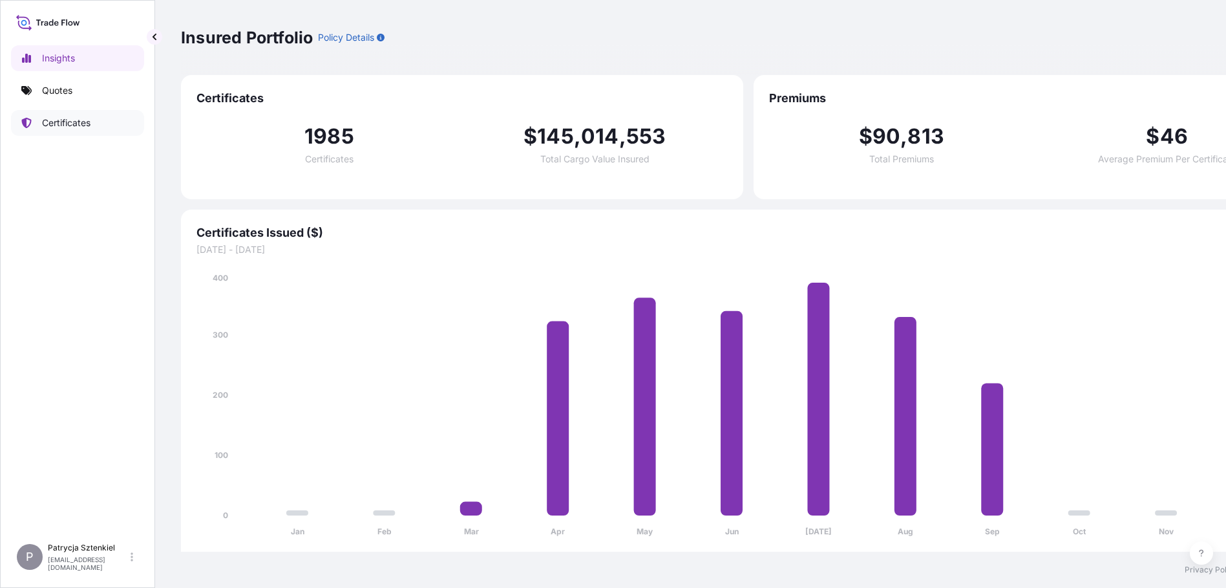  I want to click on tspan: Oct, so click(1080, 531).